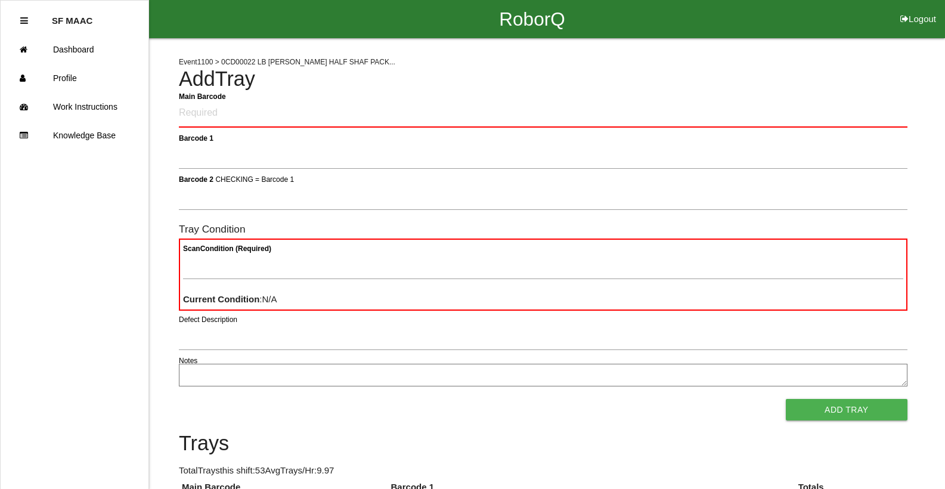  I want to click on b: Main Barcode, so click(202, 96).